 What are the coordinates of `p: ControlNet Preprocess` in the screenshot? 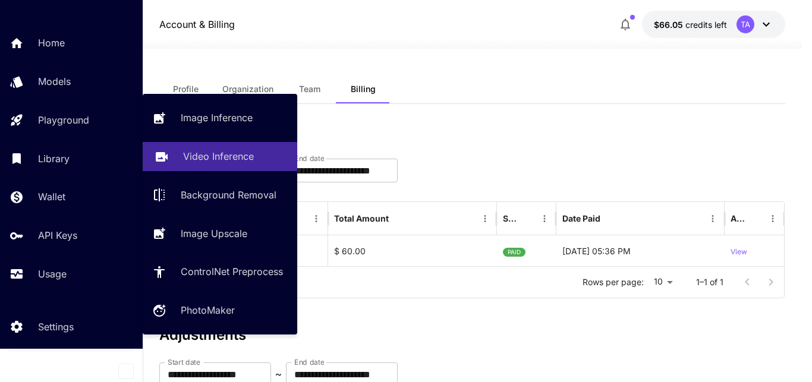 It's located at (232, 272).